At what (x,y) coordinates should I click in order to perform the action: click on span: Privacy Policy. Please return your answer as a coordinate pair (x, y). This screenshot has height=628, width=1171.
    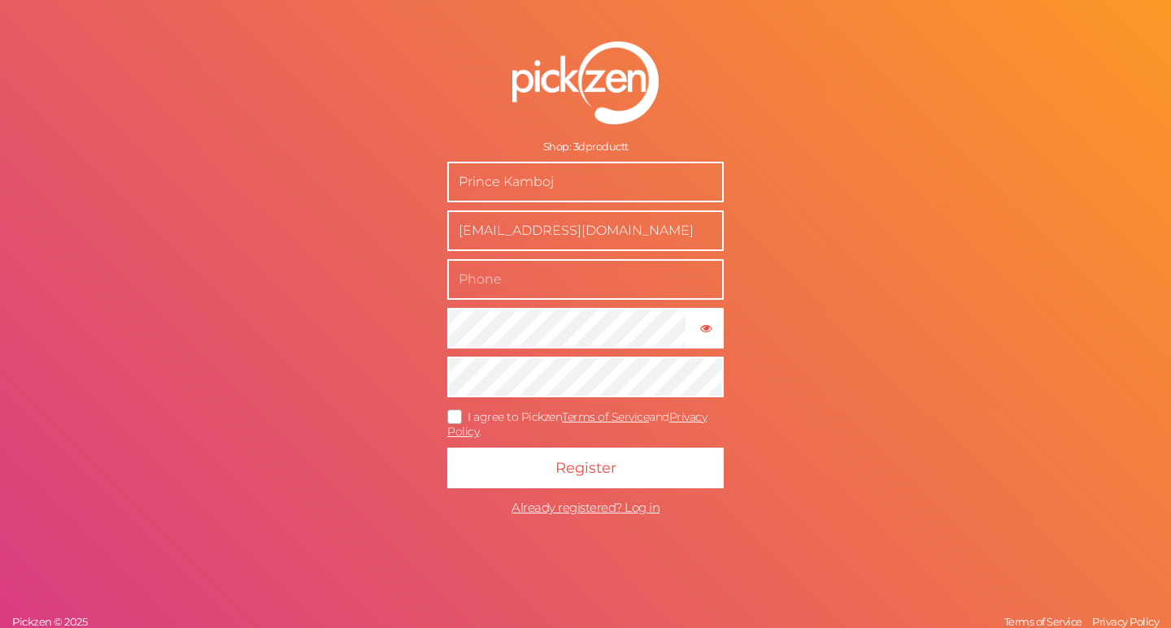
    Looking at the image, I should click on (1125, 622).